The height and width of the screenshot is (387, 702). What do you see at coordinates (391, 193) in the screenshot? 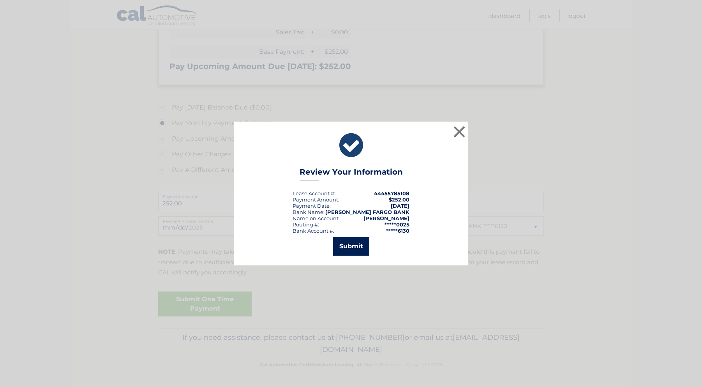
I see `strong: 44455785108` at bounding box center [391, 193].